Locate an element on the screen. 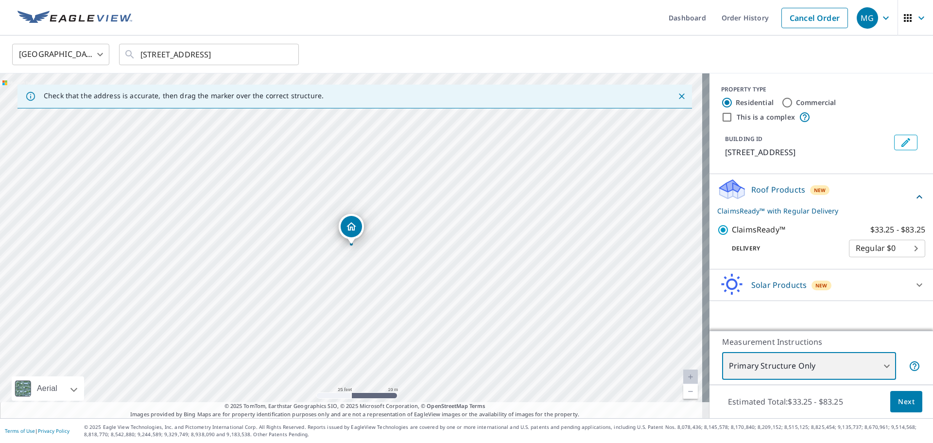  span: Your report will include only the primary structure on the property. For example, a detached gara... is located at coordinates (915, 366).